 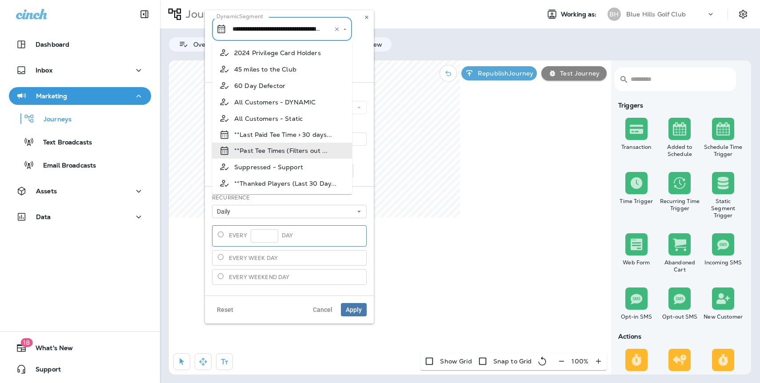 I want to click on span: 60 Day Defector, so click(x=260, y=86).